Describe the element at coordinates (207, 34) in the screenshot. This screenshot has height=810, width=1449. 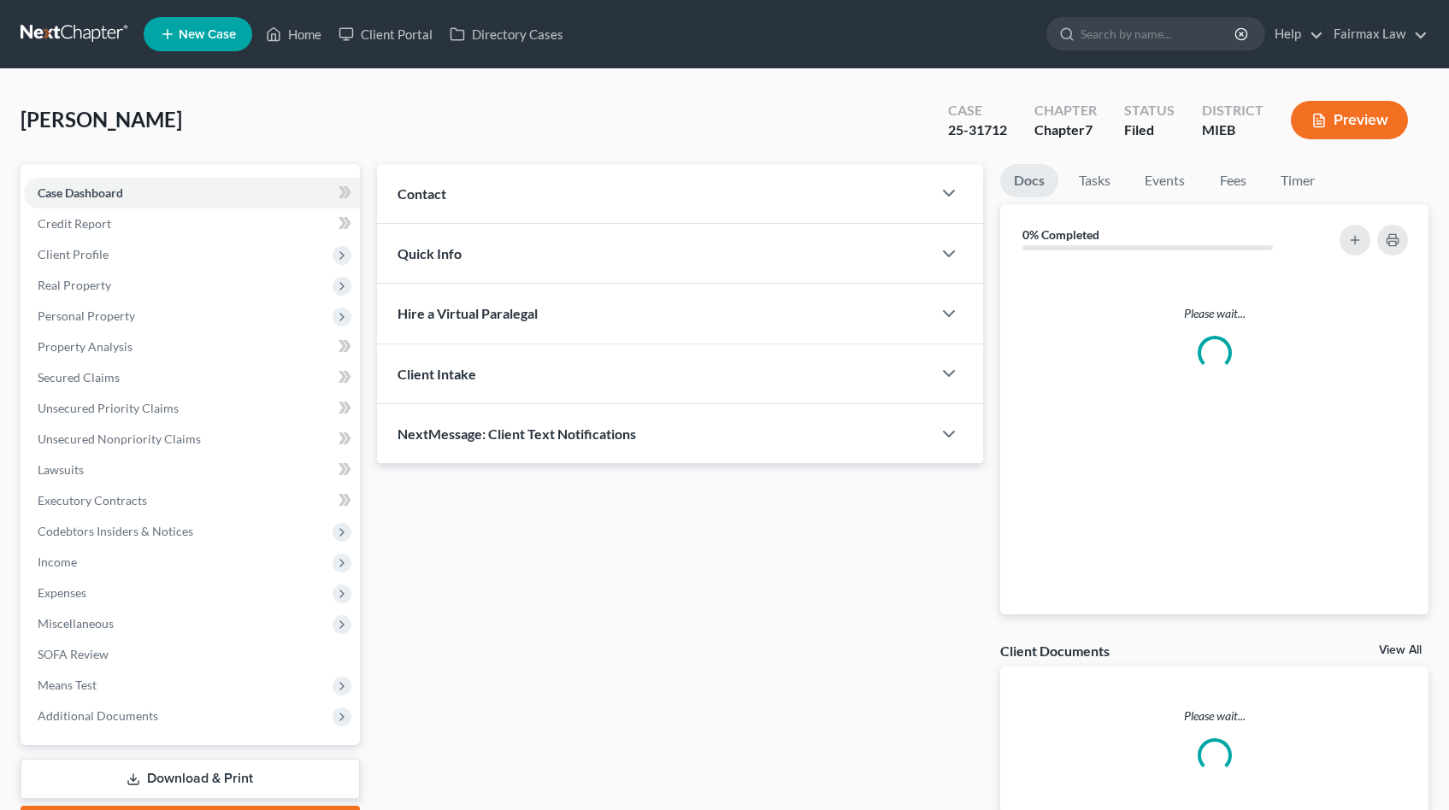
I see `span: New Case` at that location.